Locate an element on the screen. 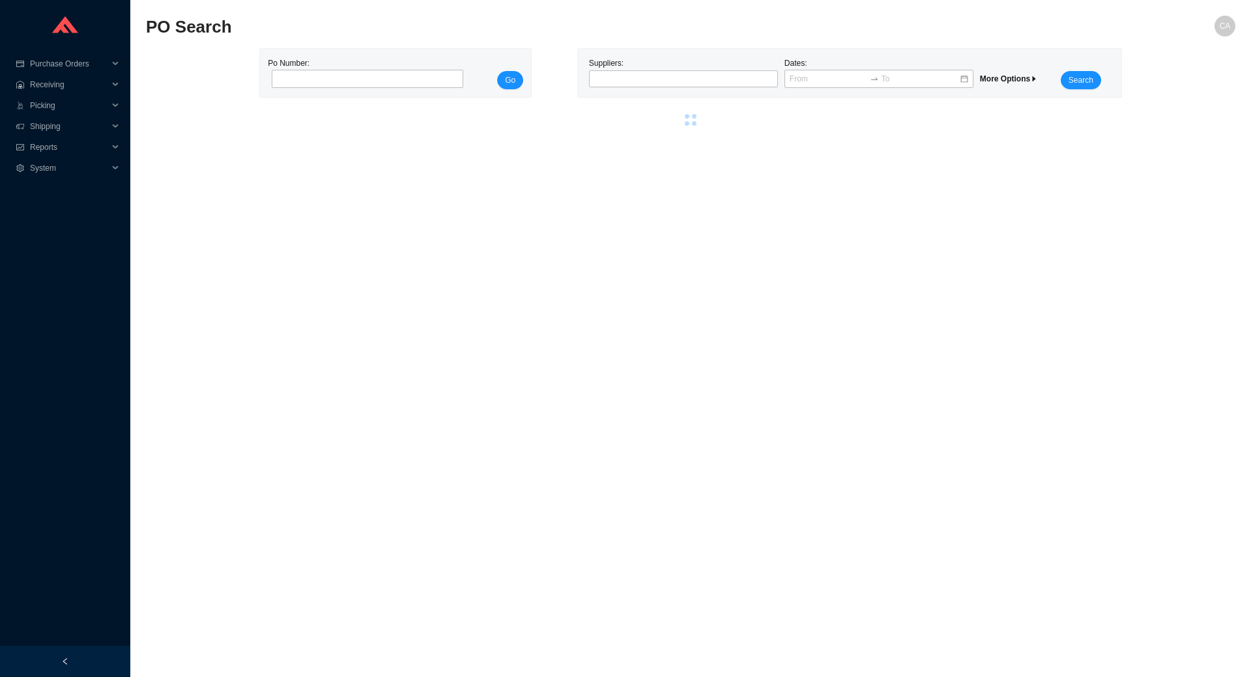 The height and width of the screenshot is (677, 1251). button: Go is located at coordinates (510, 80).